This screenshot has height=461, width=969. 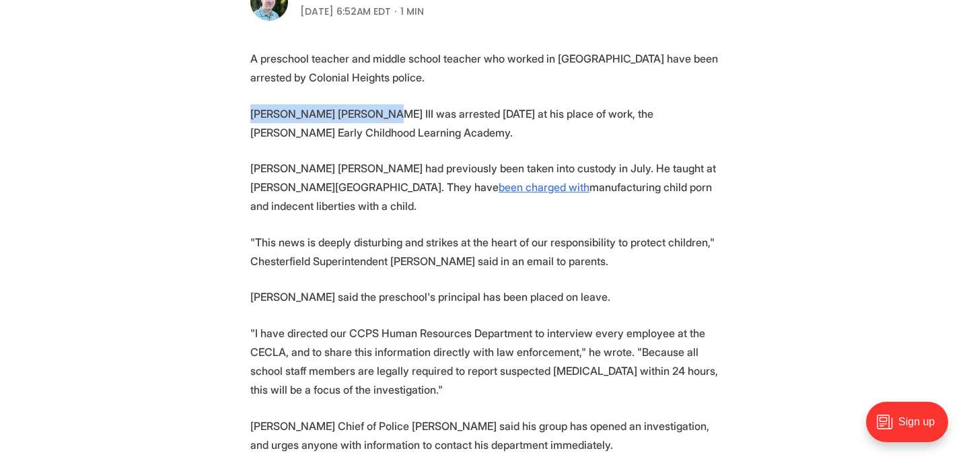 What do you see at coordinates (484, 361) in the screenshot?
I see `p: "I have directed our CCPS Human Resources Department to interview every employee at the CECLA, an...` at bounding box center [484, 361].